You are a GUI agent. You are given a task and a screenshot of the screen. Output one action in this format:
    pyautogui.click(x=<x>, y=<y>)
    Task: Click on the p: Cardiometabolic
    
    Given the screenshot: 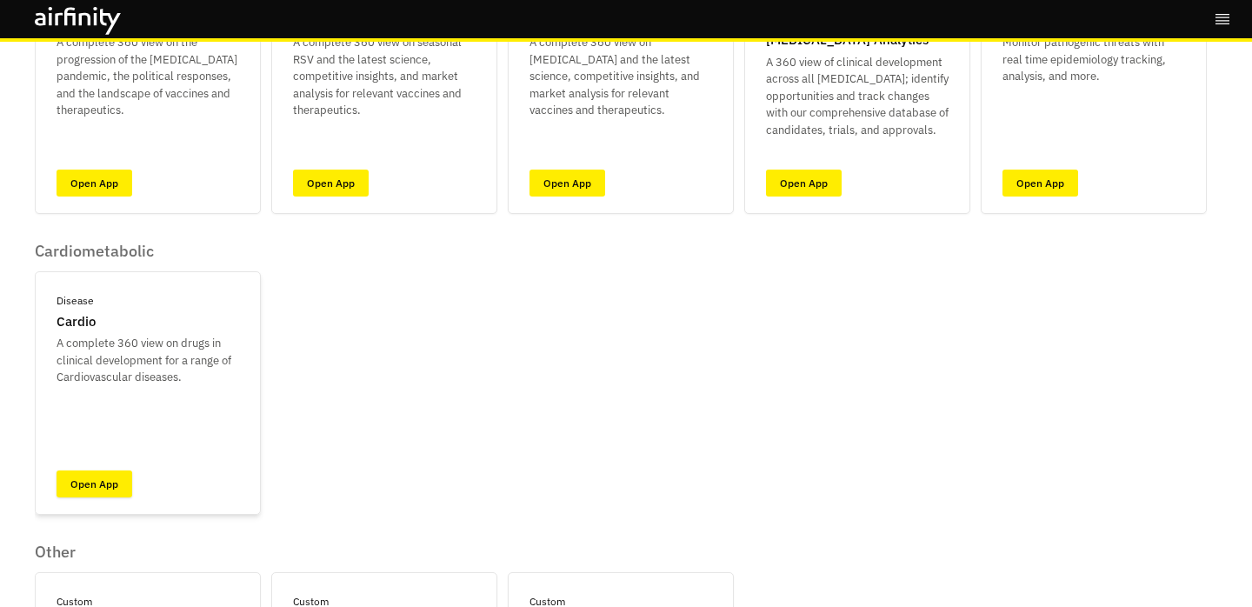 What is the action you would take?
    pyautogui.click(x=148, y=251)
    